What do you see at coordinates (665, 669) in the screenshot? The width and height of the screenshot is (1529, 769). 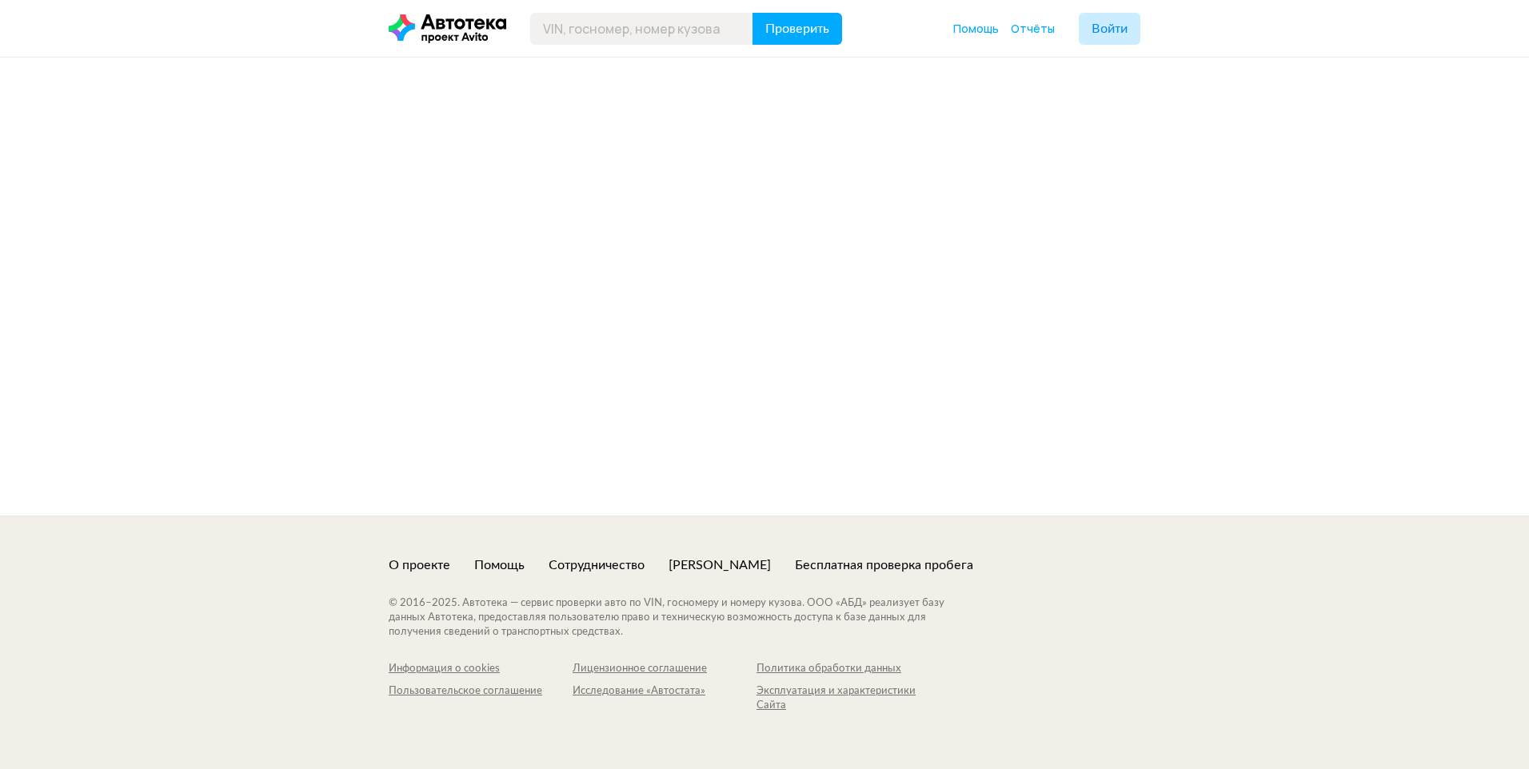 I see `div: Лицензионное соглашение` at bounding box center [665, 669].